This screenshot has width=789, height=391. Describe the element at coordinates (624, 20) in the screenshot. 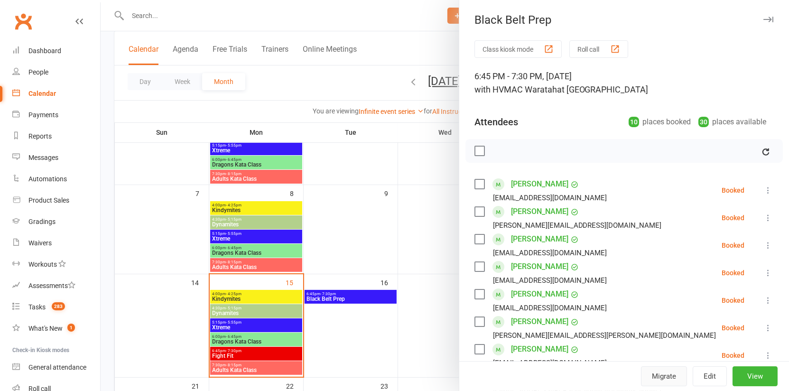

I see `div: Black Belt Prep` at that location.